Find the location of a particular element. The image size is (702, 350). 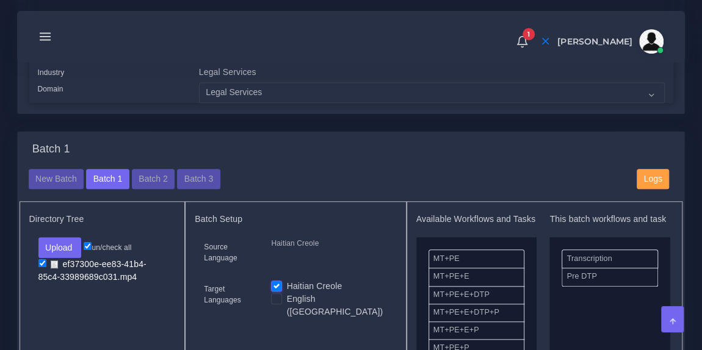

label: Target Languages is located at coordinates (228, 295).